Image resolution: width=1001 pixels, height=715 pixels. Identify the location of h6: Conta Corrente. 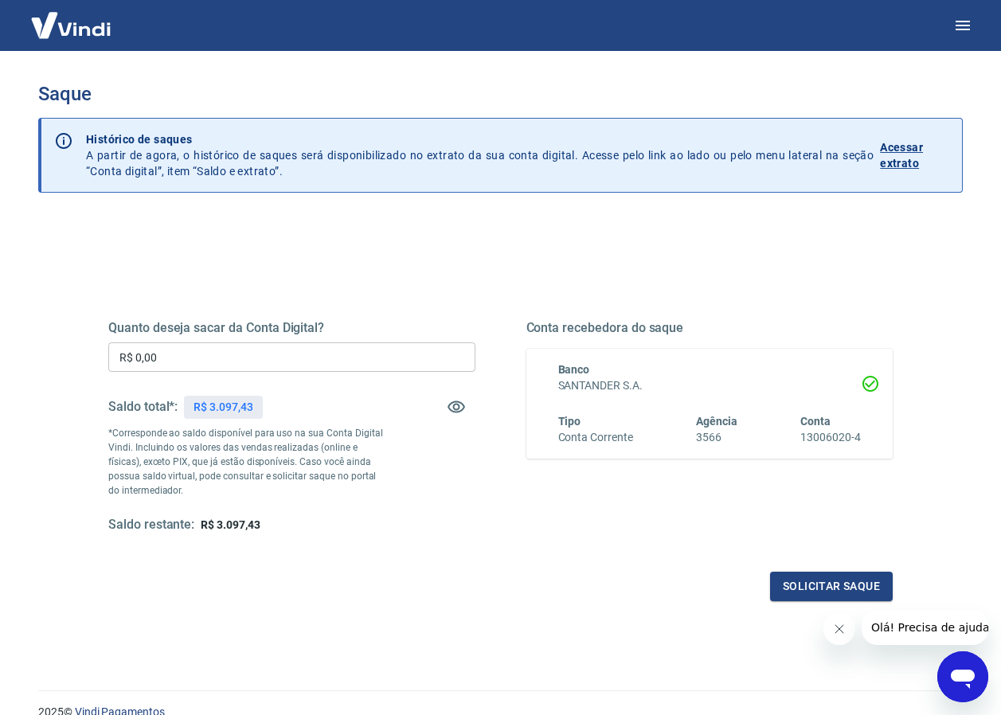
(596, 437).